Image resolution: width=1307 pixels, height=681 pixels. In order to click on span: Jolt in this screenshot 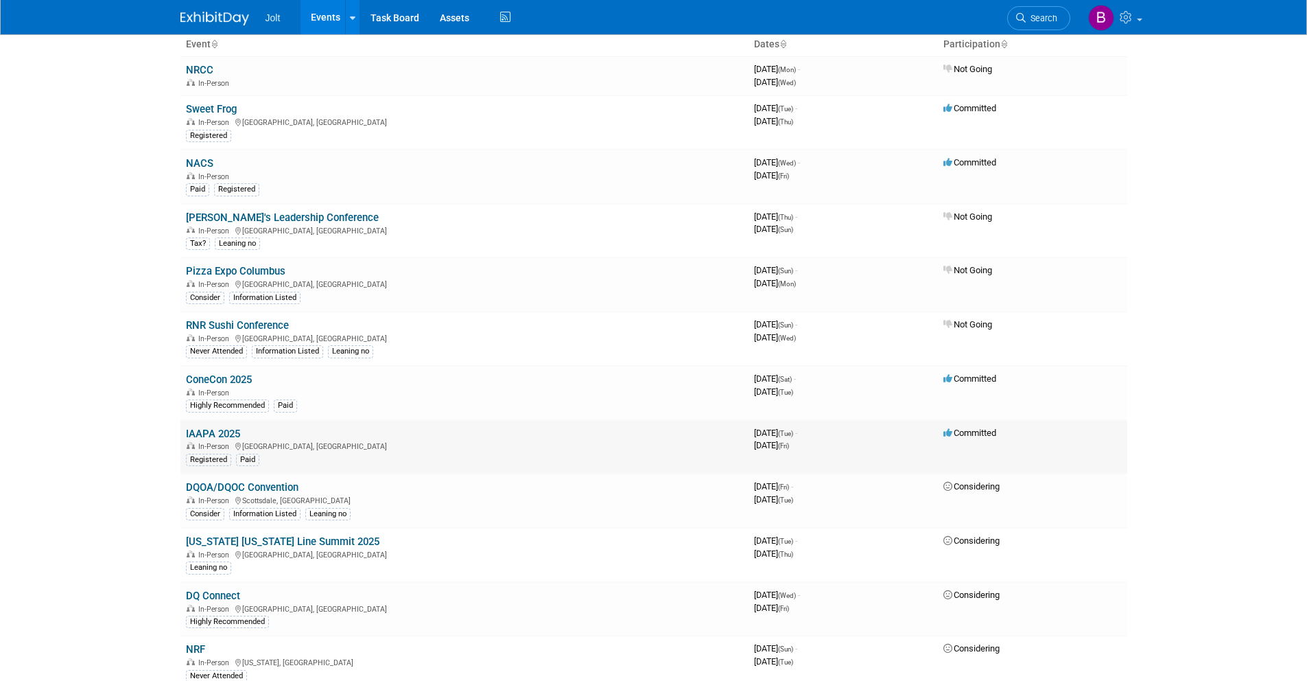, I will do `click(273, 18)`.